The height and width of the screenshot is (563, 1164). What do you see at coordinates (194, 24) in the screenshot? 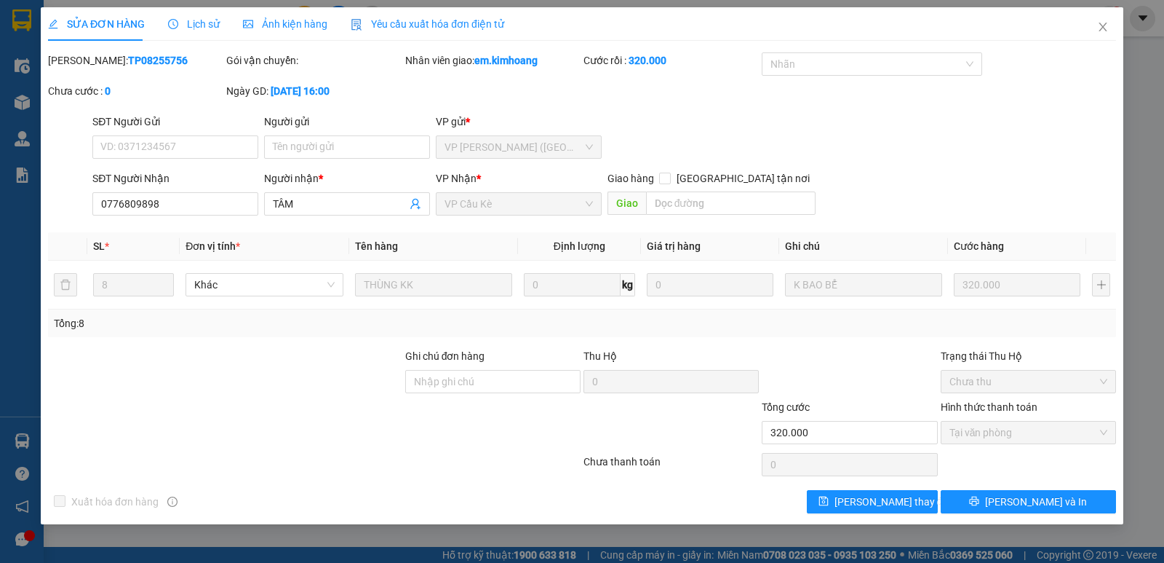
I see `span: Lịch sử` at bounding box center [194, 24].